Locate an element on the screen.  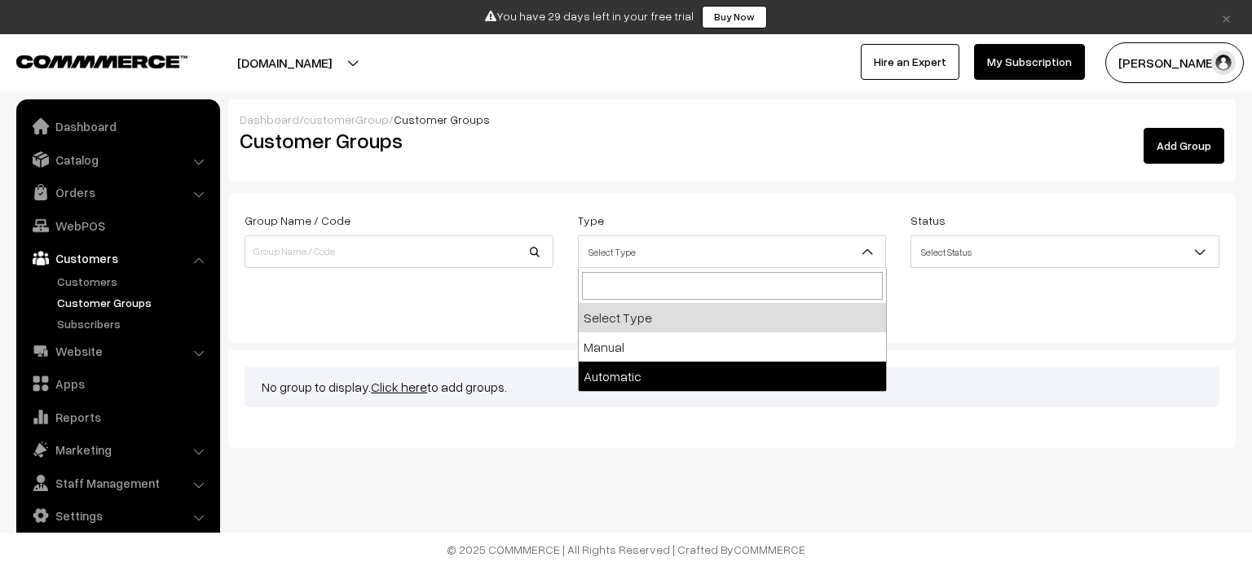
a: WebPOS is located at coordinates (117, 226).